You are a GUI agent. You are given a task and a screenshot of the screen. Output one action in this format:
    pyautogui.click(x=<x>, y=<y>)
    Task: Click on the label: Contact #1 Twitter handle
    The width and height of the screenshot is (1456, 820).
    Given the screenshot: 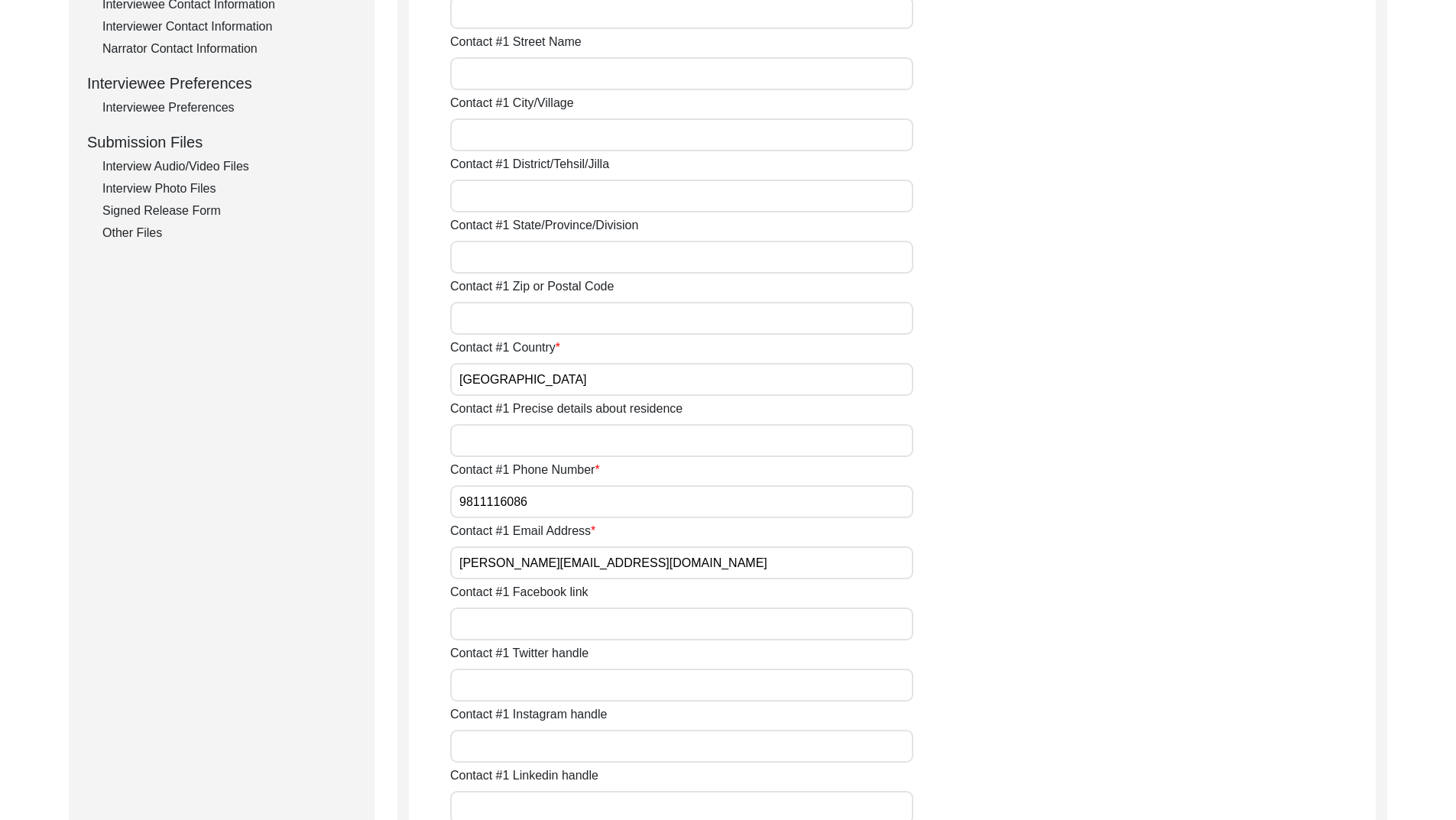 What is the action you would take?
    pyautogui.click(x=519, y=653)
    